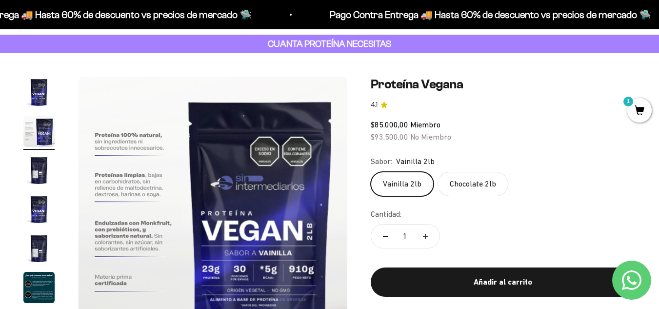 Image resolution: width=659 pixels, height=309 pixels. What do you see at coordinates (39, 172) in the screenshot?
I see `button: Ir al artículo 3` at bounding box center [39, 172].